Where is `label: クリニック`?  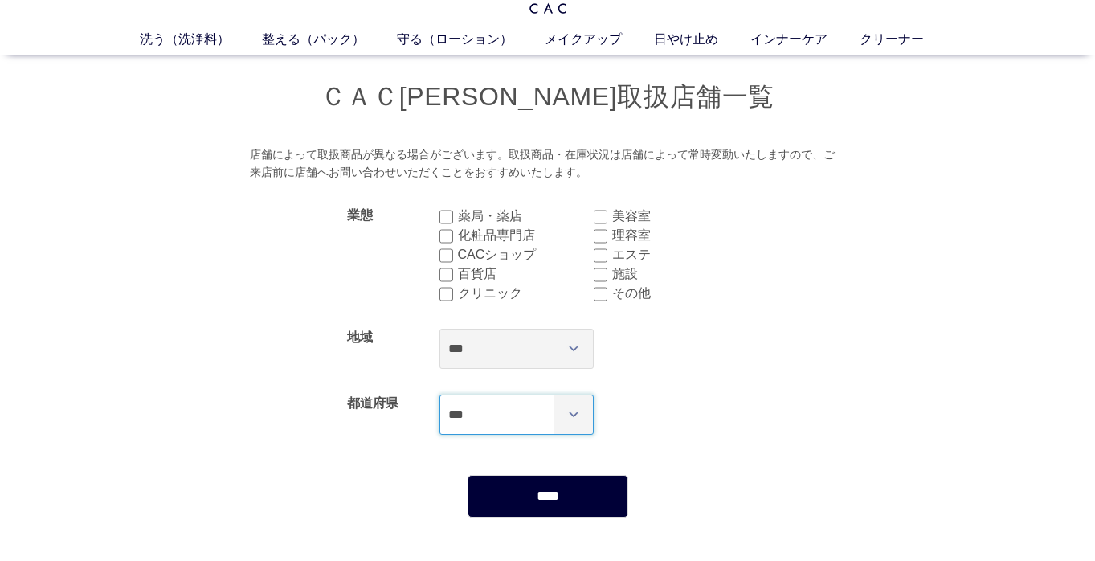 label: クリニック is located at coordinates (525, 293).